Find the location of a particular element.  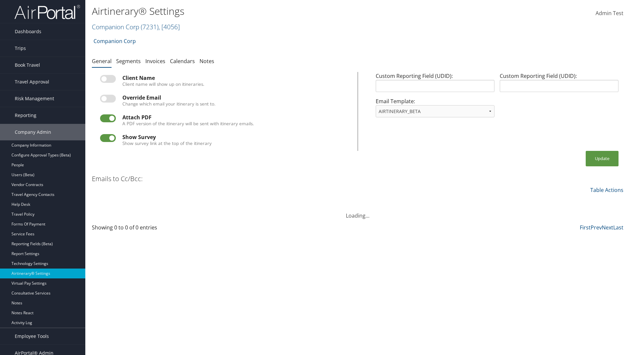

span: Trips is located at coordinates (20, 48).